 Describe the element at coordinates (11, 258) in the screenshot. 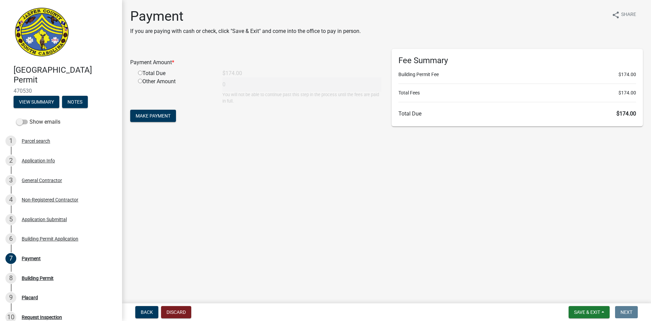

I see `div: 7` at that location.